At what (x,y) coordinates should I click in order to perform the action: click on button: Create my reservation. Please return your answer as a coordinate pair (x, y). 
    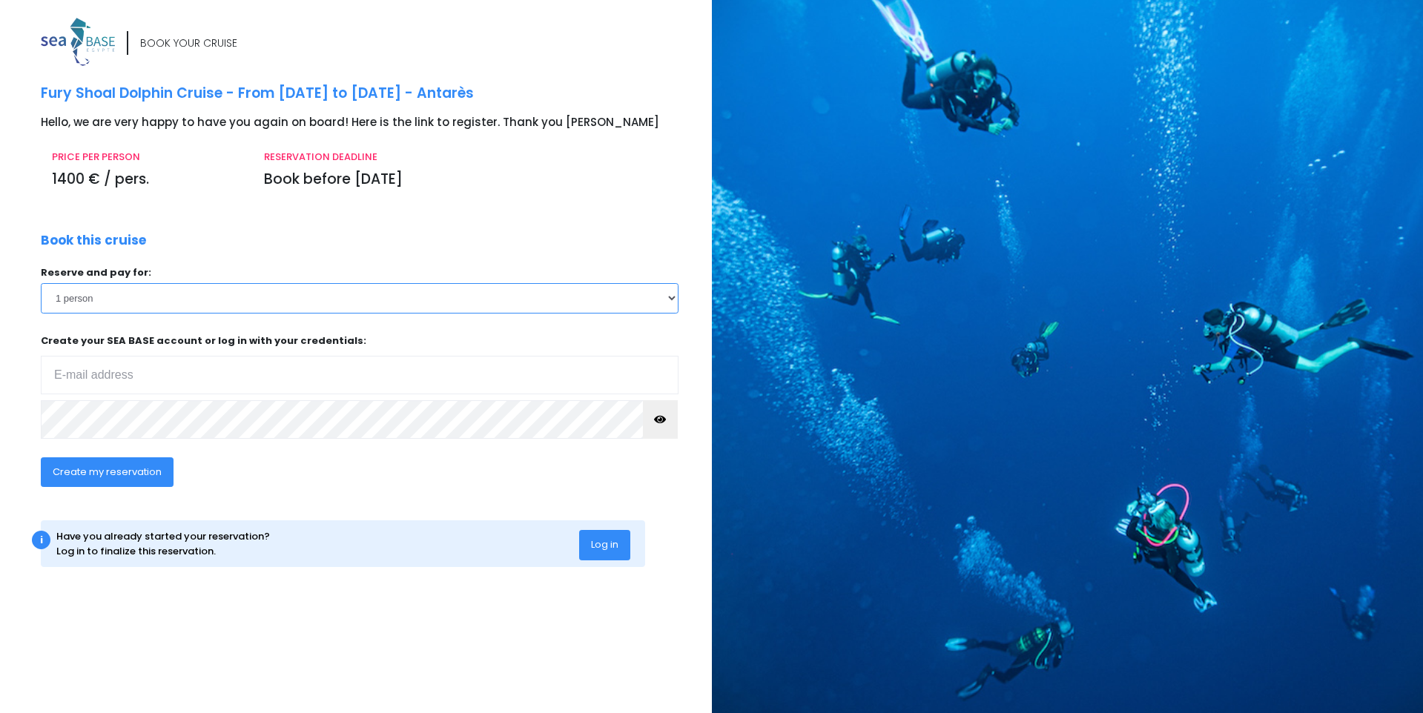
    Looking at the image, I should click on (107, 472).